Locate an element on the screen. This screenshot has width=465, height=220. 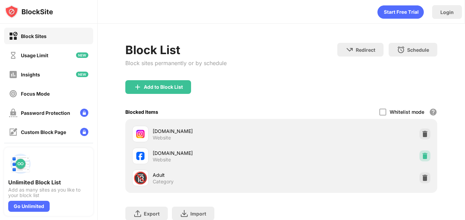
div: Adult is located at coordinates (217, 175).